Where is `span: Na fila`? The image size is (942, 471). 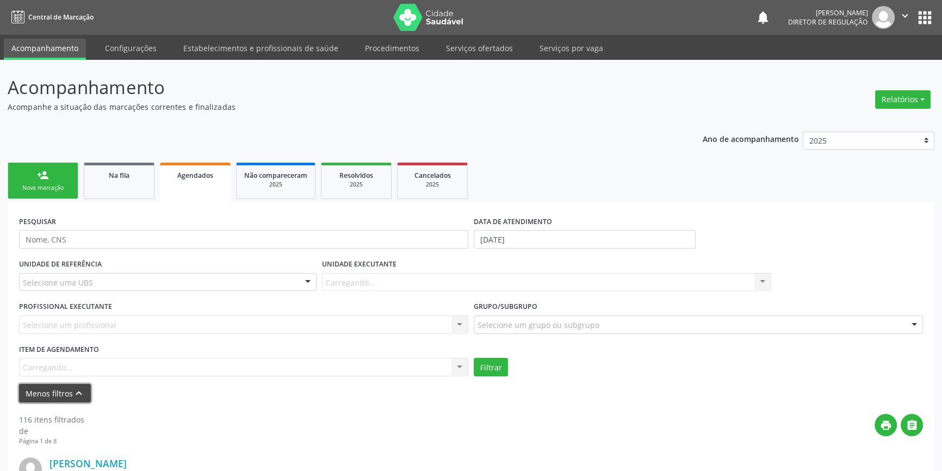
span: Na fila is located at coordinates (119, 175).